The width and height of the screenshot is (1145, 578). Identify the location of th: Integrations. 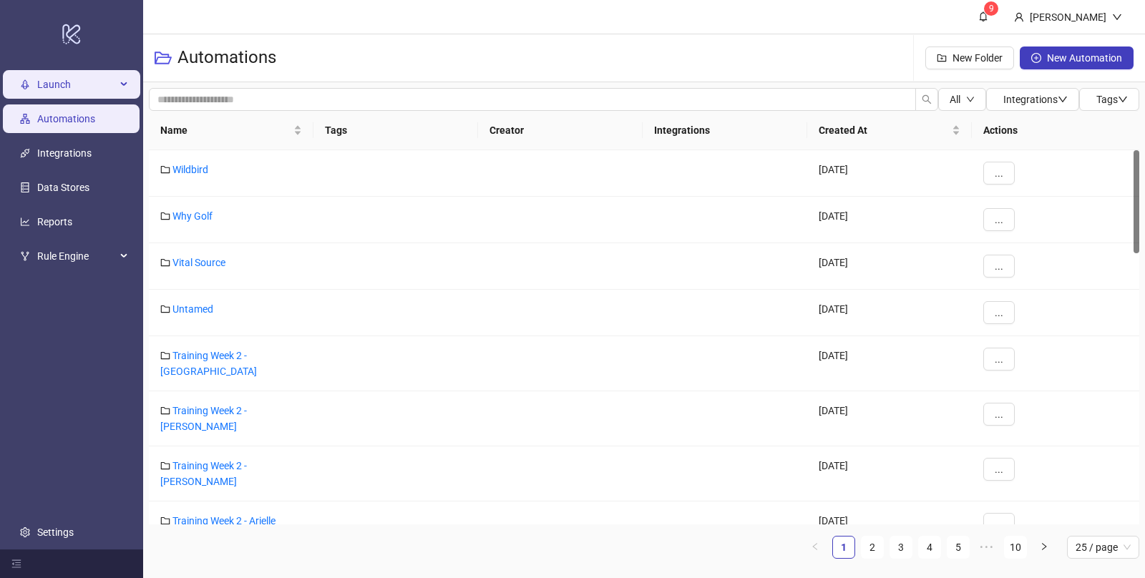
(725, 130).